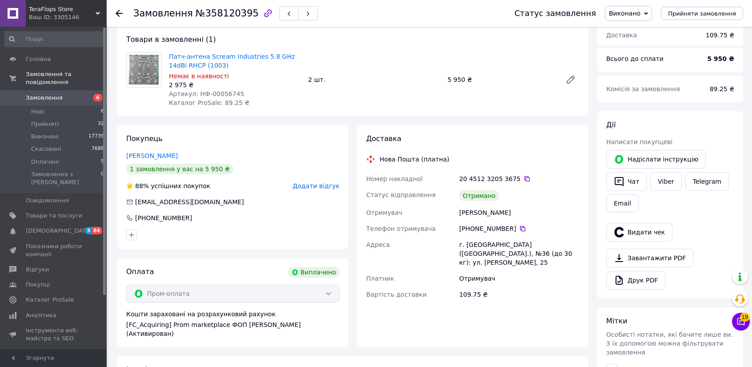 Image resolution: width=752 pixels, height=367 pixels. I want to click on span: Головна, so click(38, 59).